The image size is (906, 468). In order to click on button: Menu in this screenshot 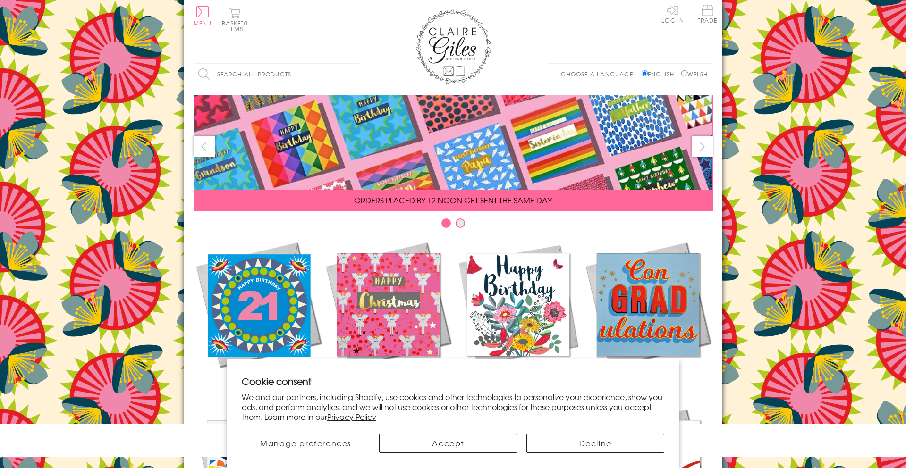, I will do `click(202, 16)`.